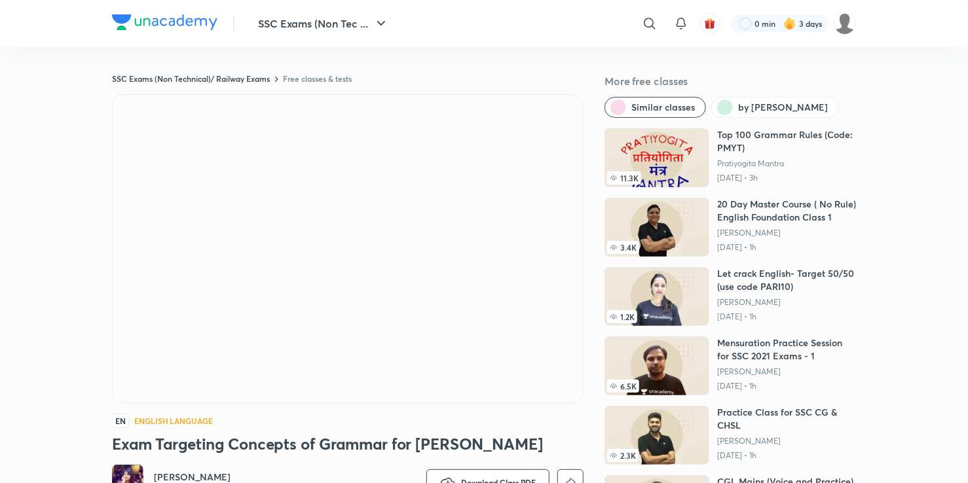 The width and height of the screenshot is (968, 483). Describe the element at coordinates (786, 350) in the screenshot. I see `h6: Mensuration Practice Session for SSC 2021 Exams - 1` at that location.